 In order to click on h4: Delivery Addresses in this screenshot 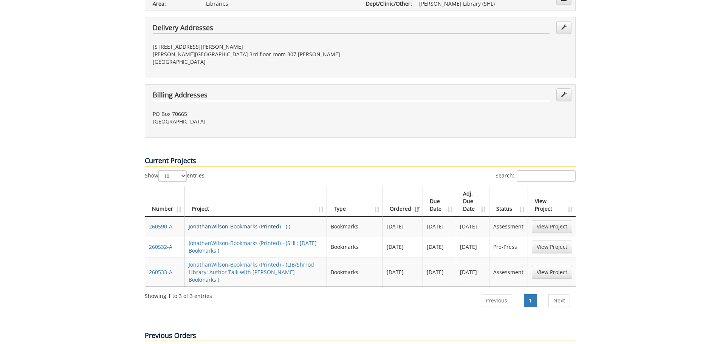, I will do `click(351, 29)`.